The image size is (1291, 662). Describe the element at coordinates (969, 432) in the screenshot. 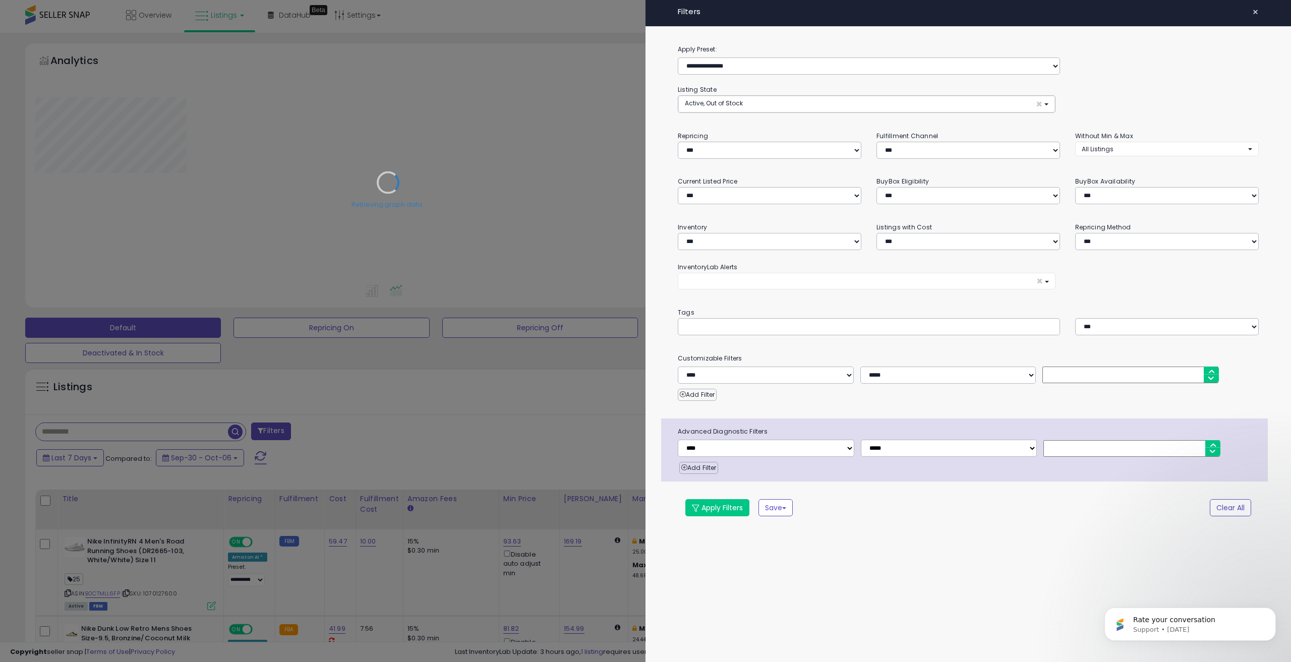

I see `span: Advanced Diagnostic Filters` at that location.